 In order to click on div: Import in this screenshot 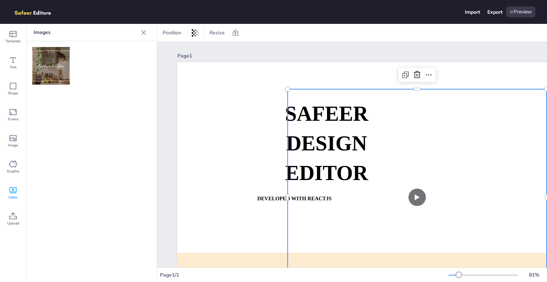, I will do `click(472, 12)`.